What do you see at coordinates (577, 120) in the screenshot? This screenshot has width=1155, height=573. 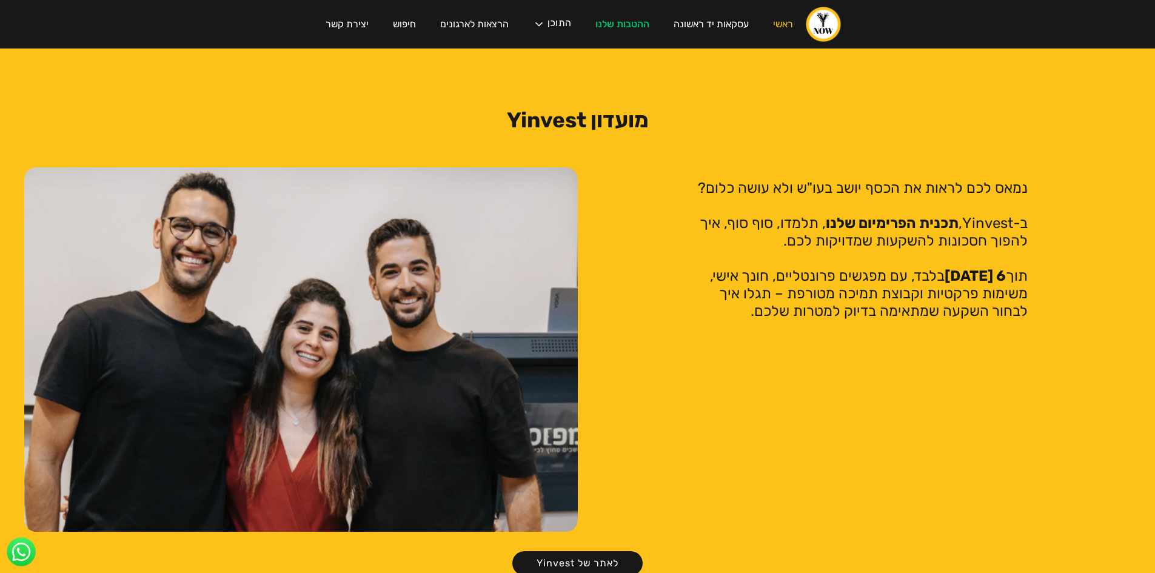 I see `h1: מועדון Yinvest` at bounding box center [577, 120].